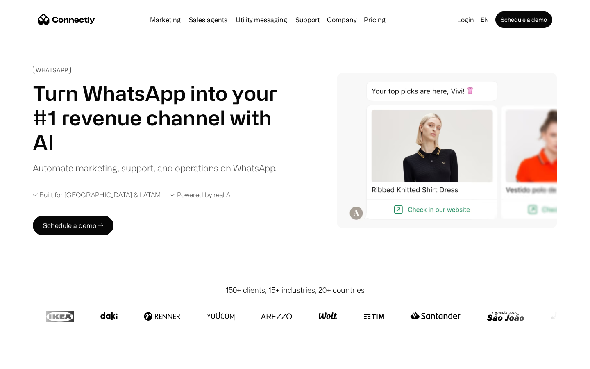 This screenshot has height=369, width=590. I want to click on a: Schedule a demo, so click(524, 20).